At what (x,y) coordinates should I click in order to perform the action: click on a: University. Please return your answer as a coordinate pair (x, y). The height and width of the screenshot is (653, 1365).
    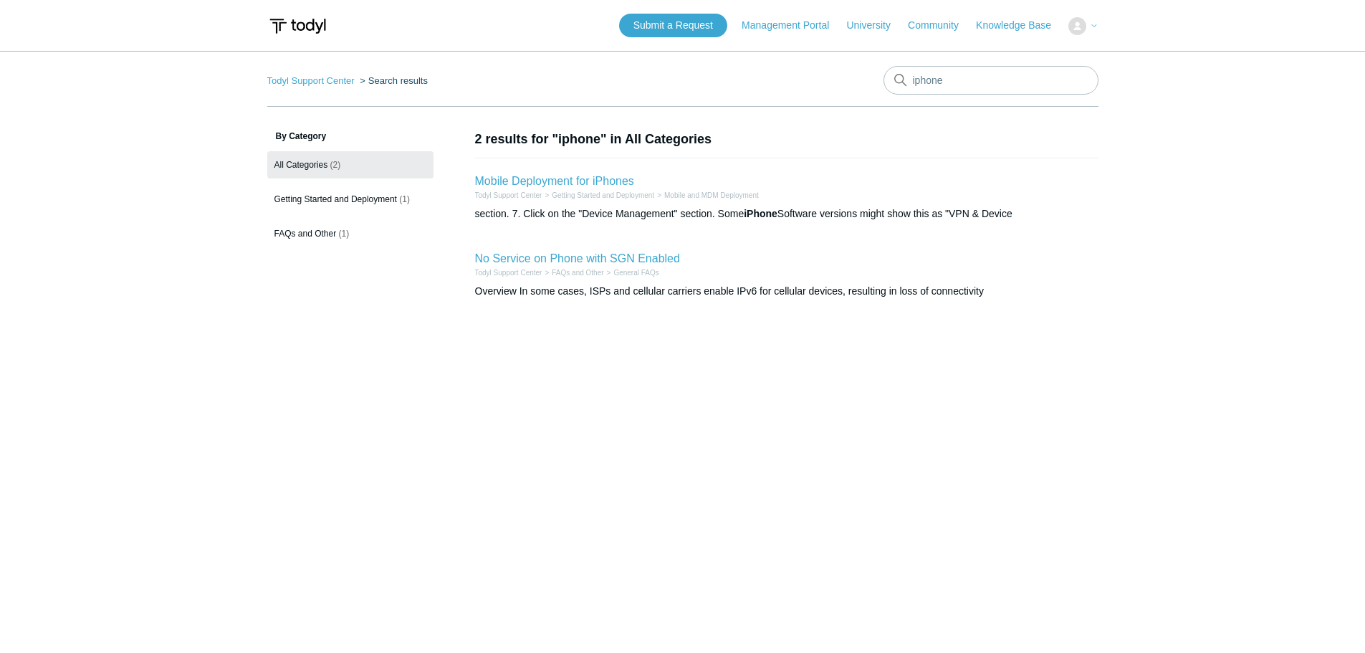
    Looking at the image, I should click on (875, 25).